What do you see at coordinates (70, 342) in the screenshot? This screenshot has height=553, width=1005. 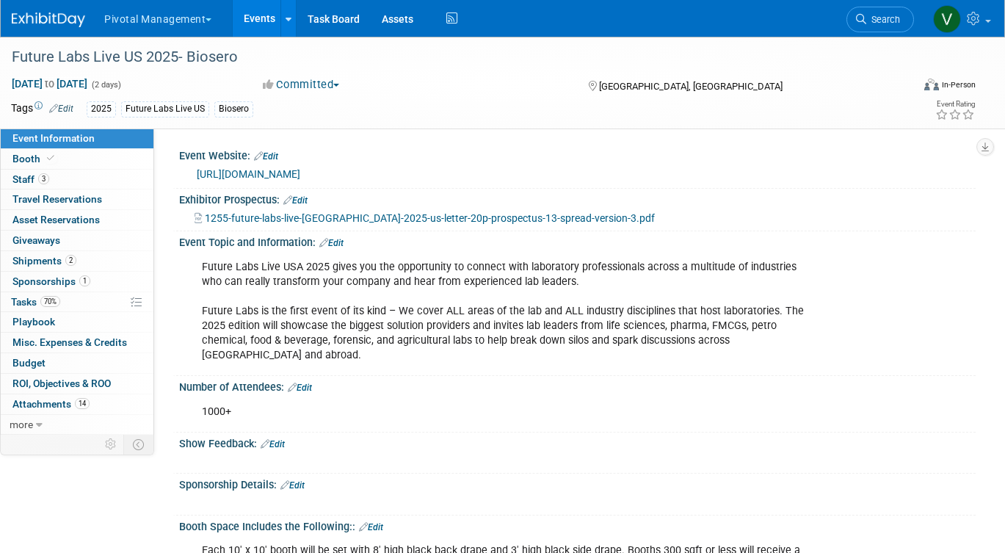 I see `span: Misc. Expenses & Credits` at bounding box center [70, 342].